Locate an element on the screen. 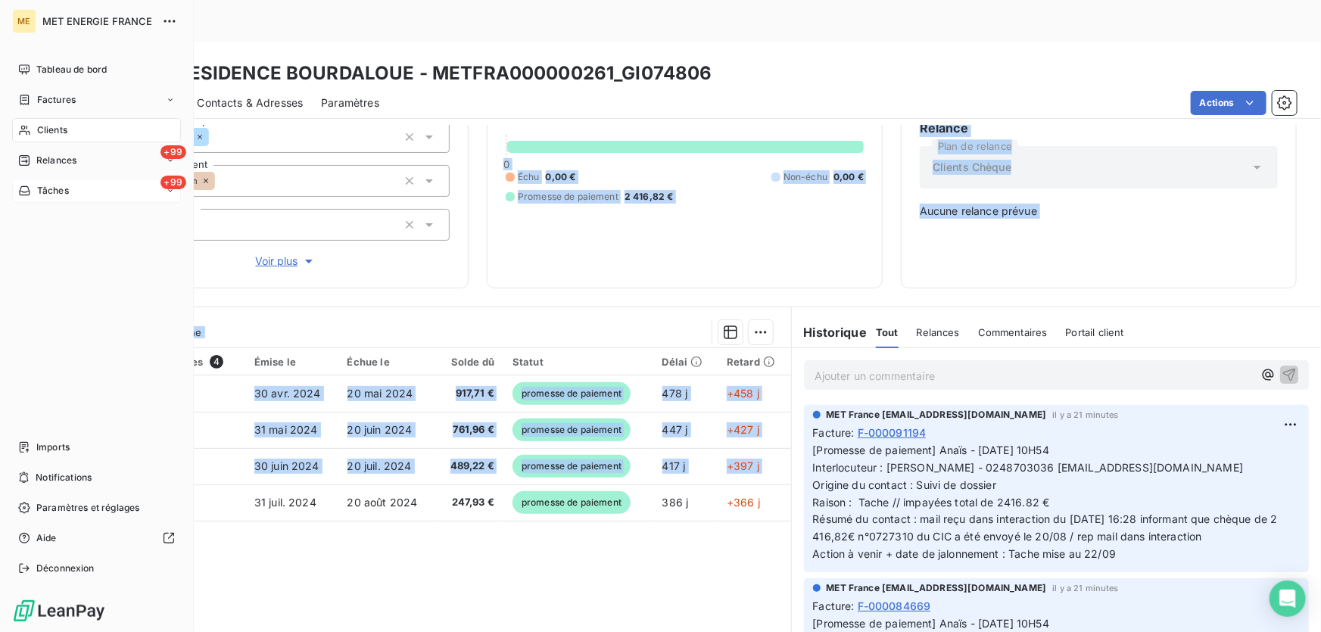 The width and height of the screenshot is (1321, 632). span: Échu is located at coordinates (529, 177).